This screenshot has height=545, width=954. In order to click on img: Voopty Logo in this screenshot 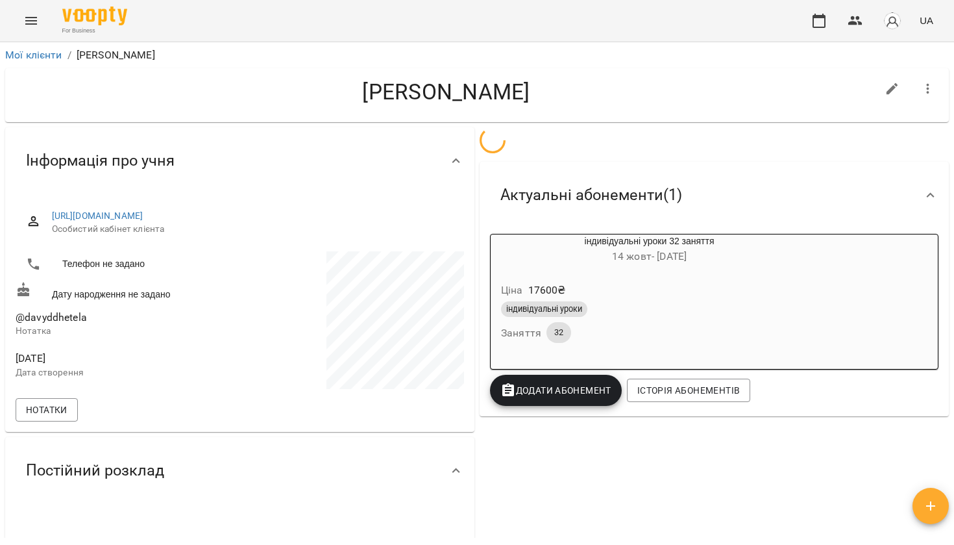, I will do `click(95, 16)`.